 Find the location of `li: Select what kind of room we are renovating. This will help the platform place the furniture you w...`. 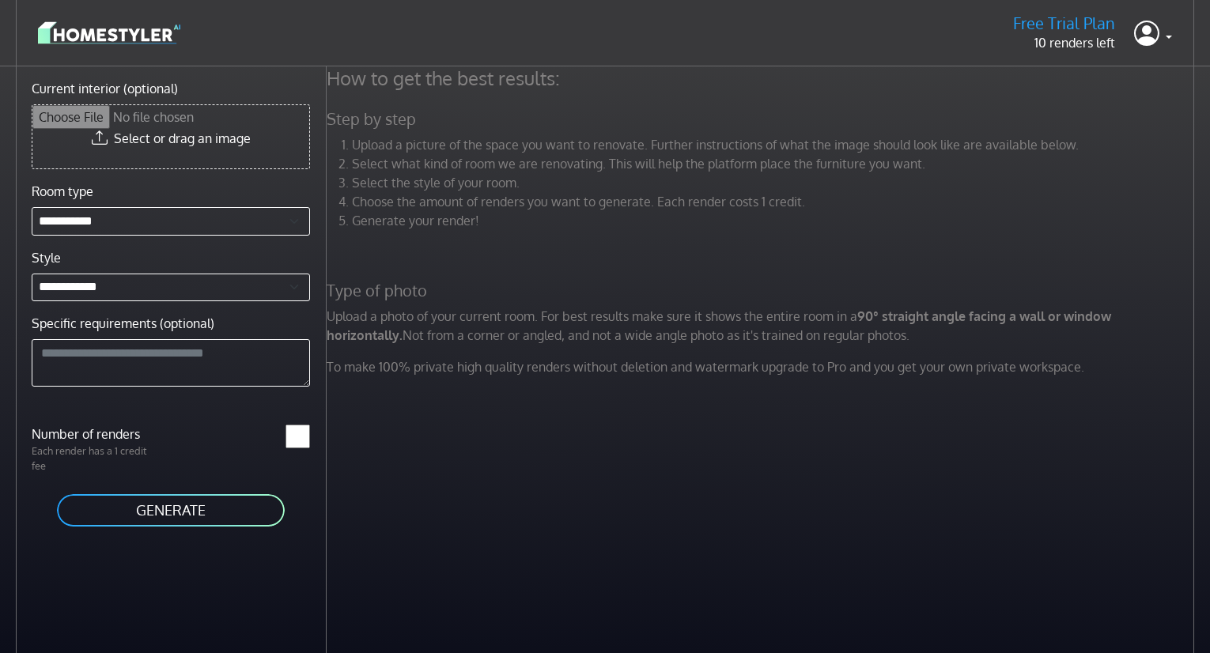

li: Select what kind of room we are renovating. This will help the platform place the furniture you w... is located at coordinates (775, 164).